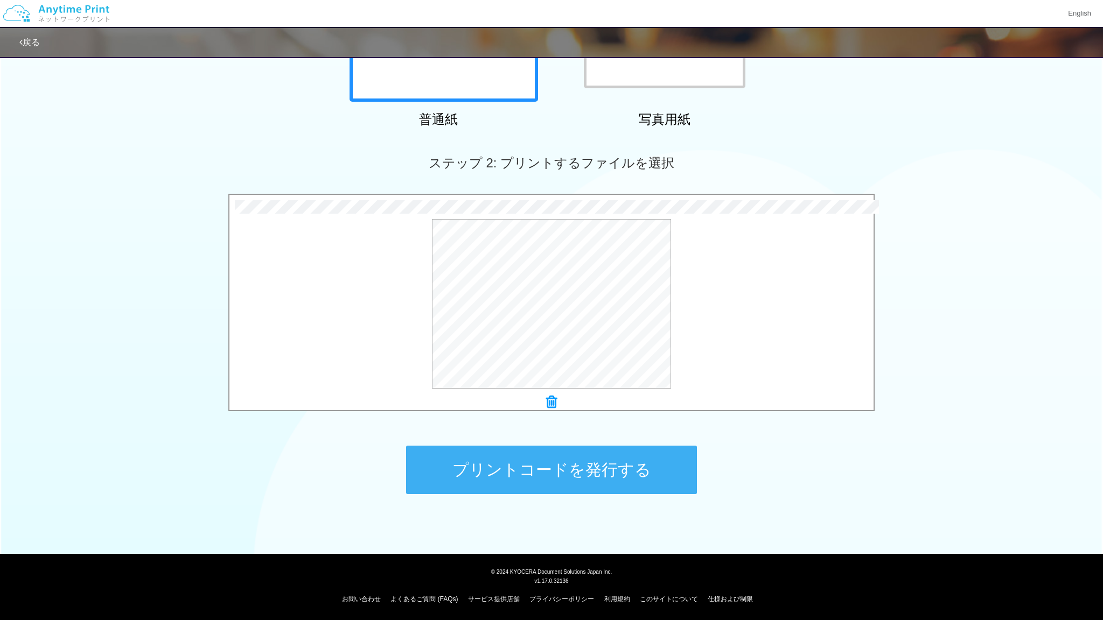  I want to click on span: © 2024 KYOCERA Document Solutions Japan Inc., so click(551, 571).